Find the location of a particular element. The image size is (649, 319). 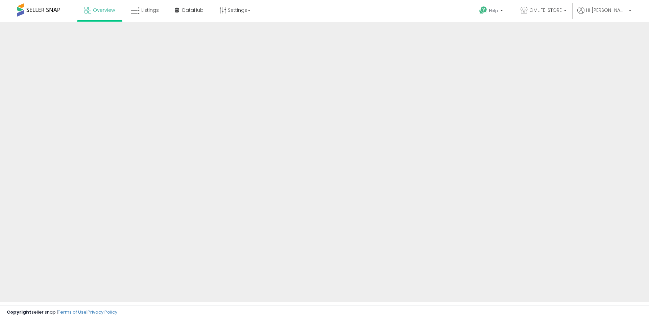

span: Overview is located at coordinates (104, 10).